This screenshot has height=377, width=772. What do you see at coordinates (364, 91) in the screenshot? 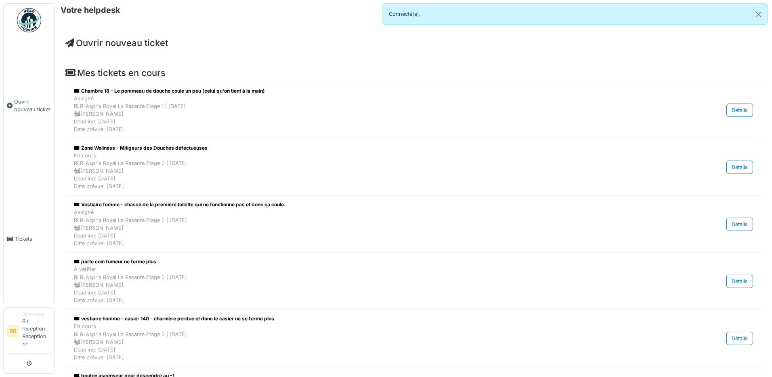
I see `div: Chambre 18 - Le pommeau de douche coule un peu (celui qu'on tient à la main)` at bounding box center [364, 91].